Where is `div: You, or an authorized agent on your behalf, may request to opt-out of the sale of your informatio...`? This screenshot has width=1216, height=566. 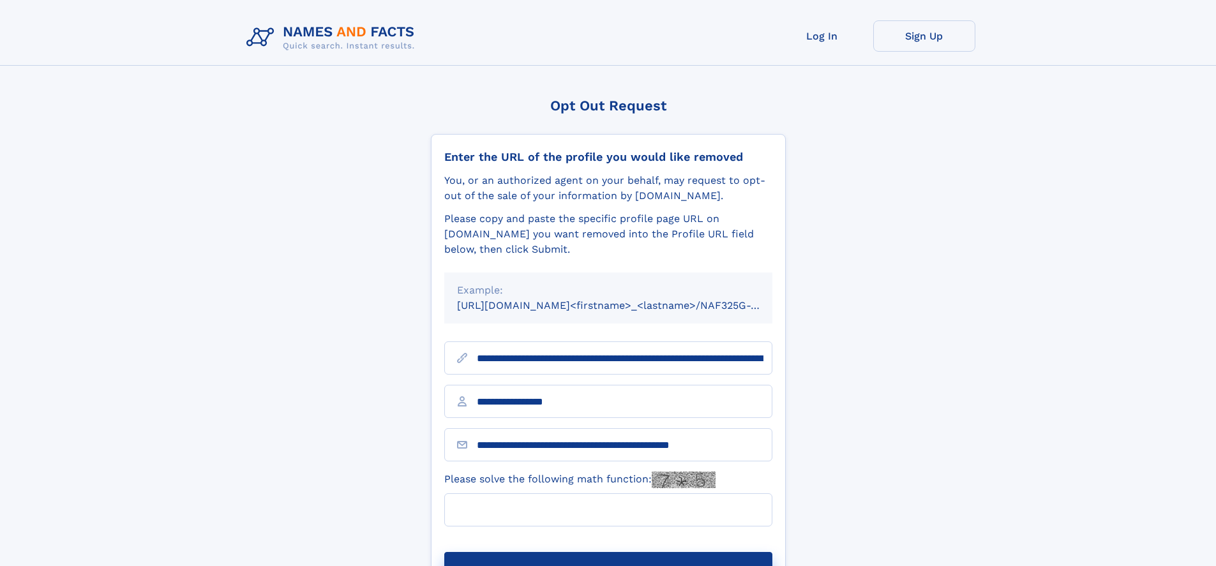
div: You, or an authorized agent on your behalf, may request to opt-out of the sale of your informatio... is located at coordinates (609, 188).